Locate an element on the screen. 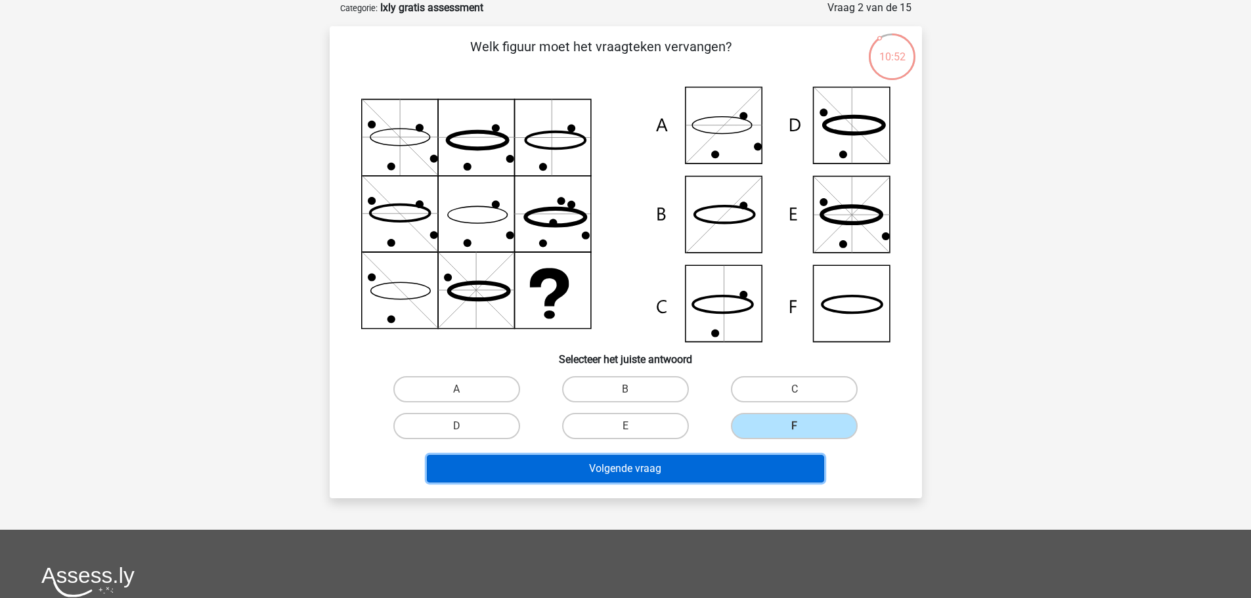 The image size is (1251, 598). label: D is located at coordinates (456, 426).